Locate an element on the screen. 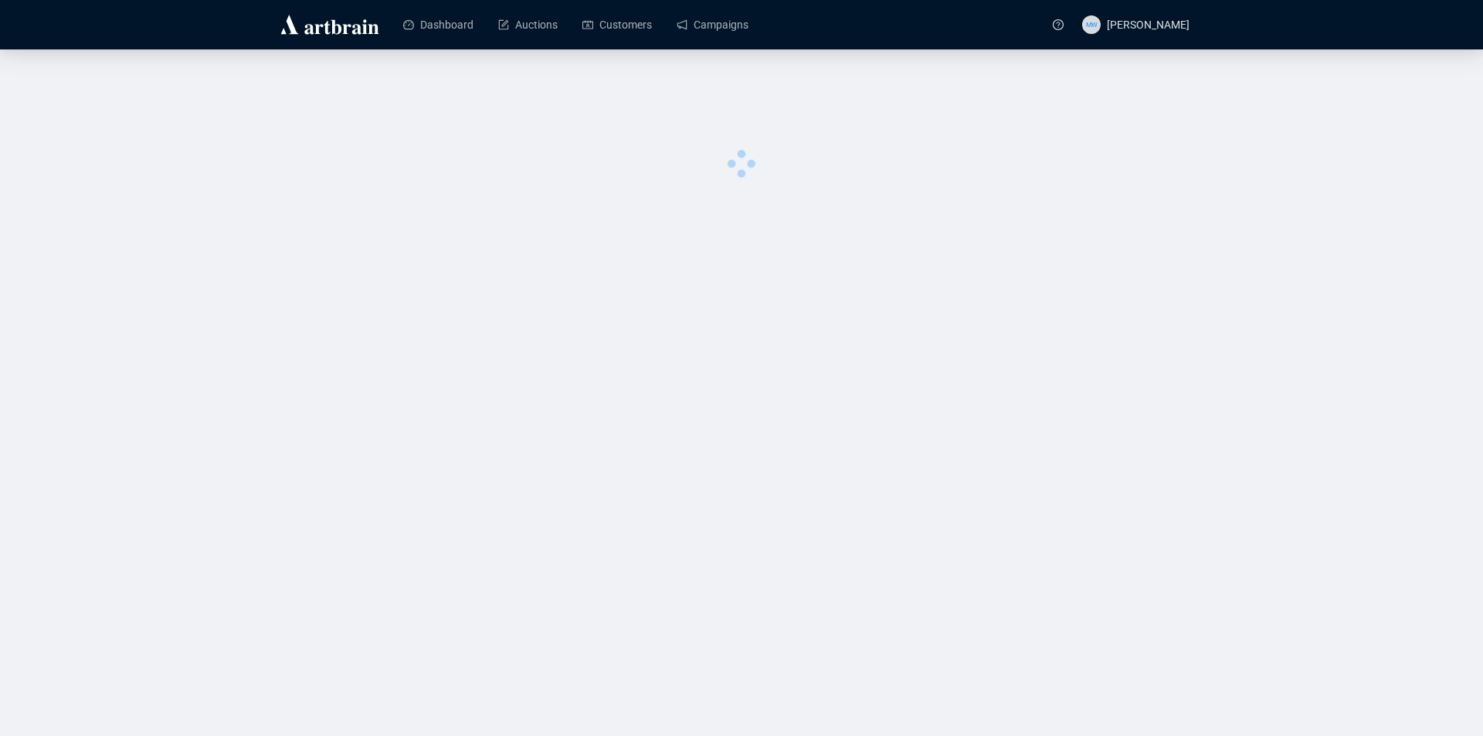  img: logo is located at coordinates (330, 25).